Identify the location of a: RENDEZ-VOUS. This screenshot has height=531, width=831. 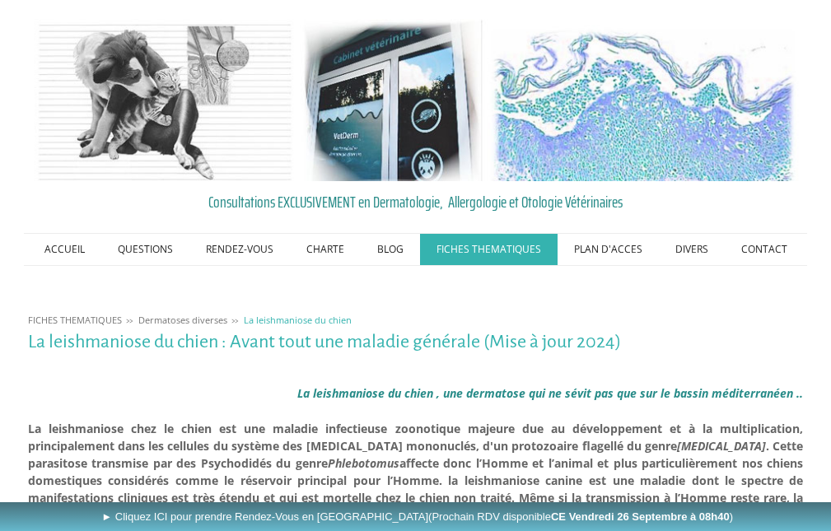
(240, 250).